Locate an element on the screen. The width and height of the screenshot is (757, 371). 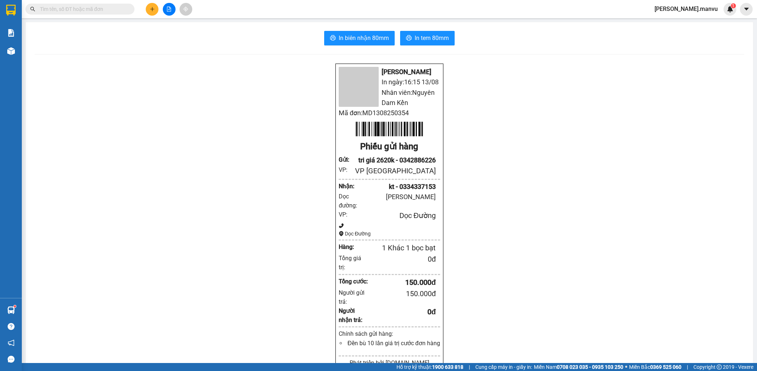
span: Miền Bắc is located at coordinates (655, 367).